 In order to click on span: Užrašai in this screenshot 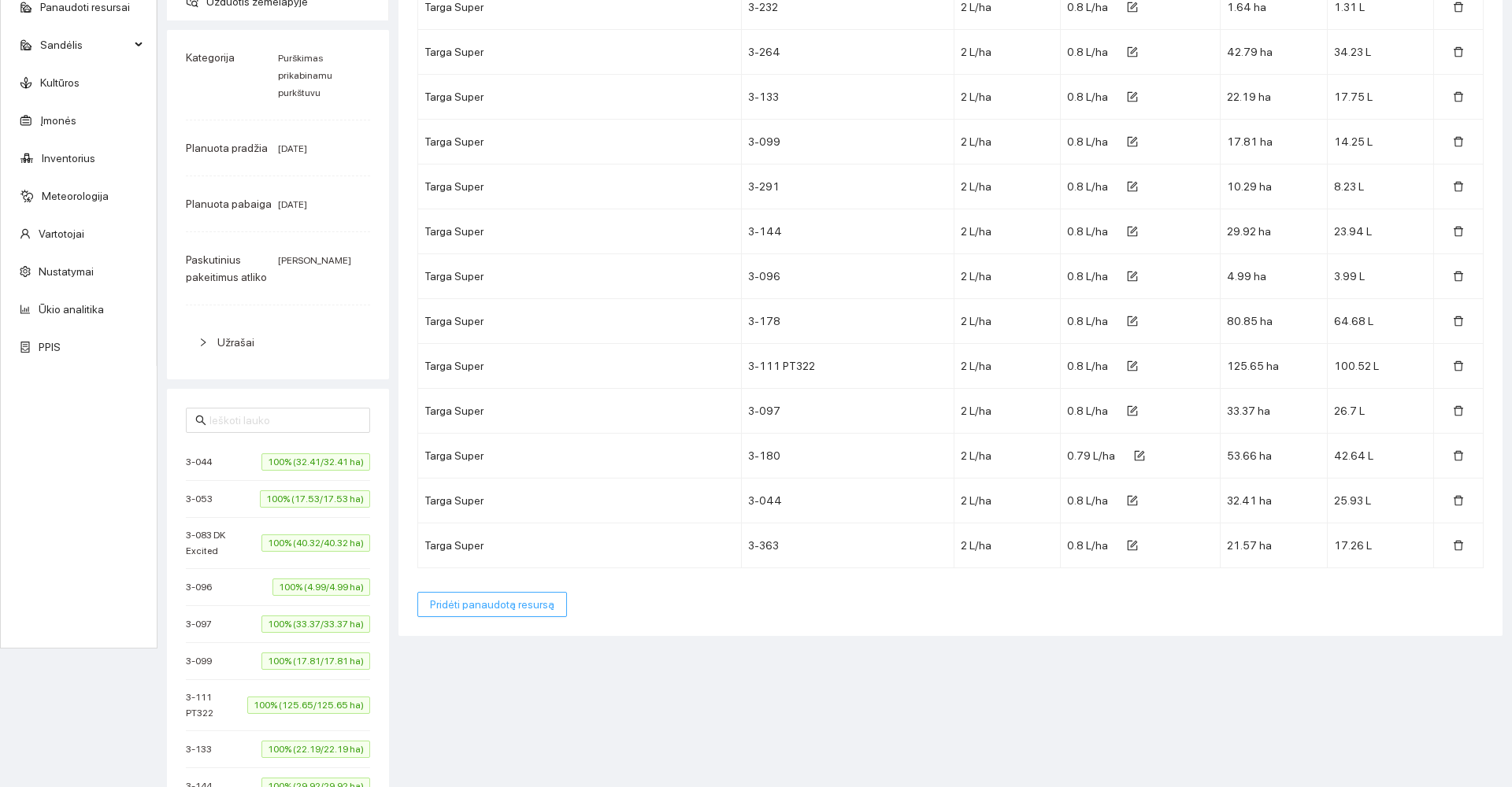, I will do `click(236, 342)`.